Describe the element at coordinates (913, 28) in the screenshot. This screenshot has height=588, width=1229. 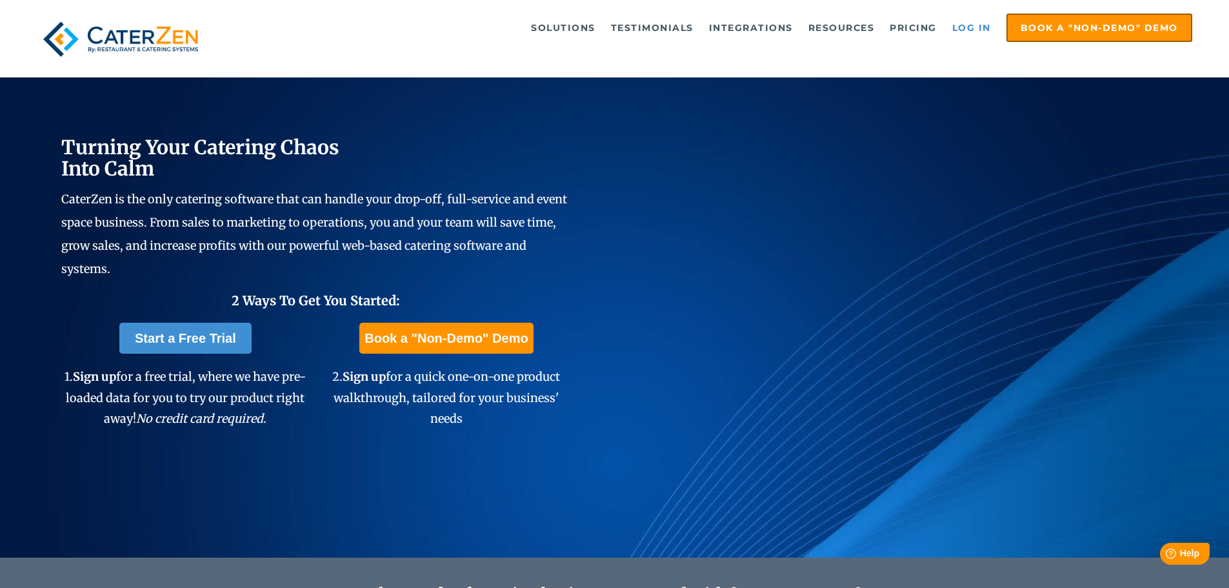
I see `a: Pricing` at that location.